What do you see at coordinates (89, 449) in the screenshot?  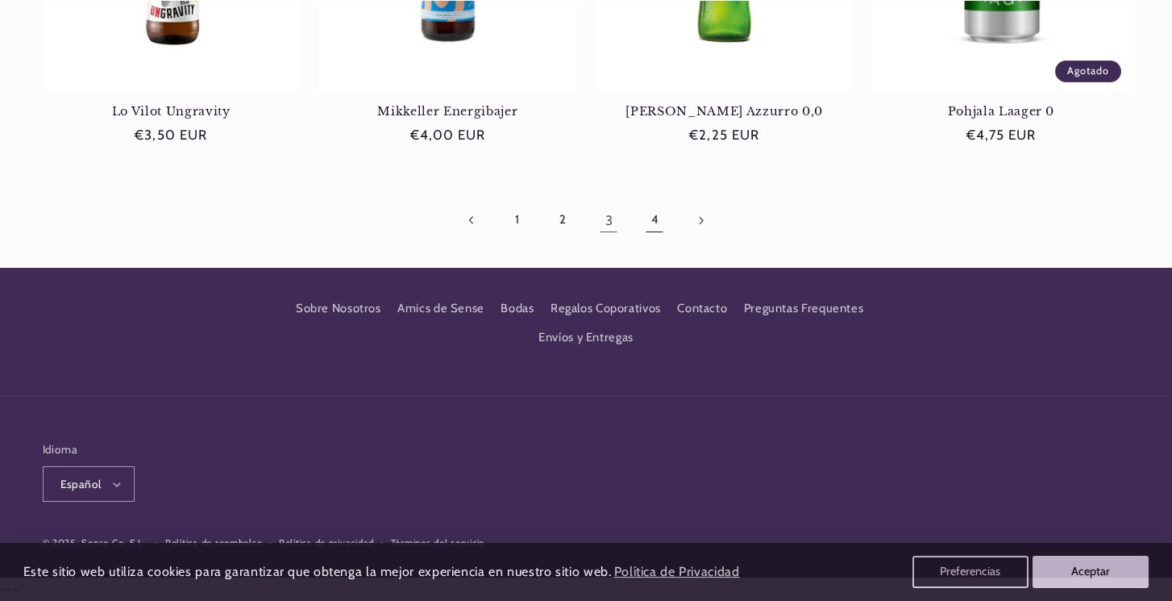 I see `h2: Idioma` at bounding box center [89, 449].